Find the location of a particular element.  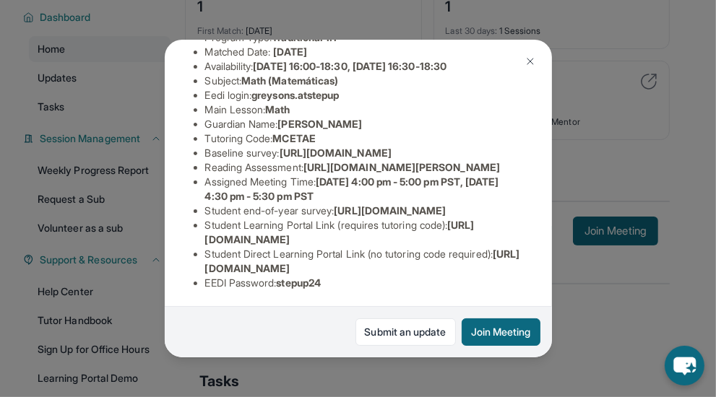

img: Close Icon is located at coordinates (530, 61).